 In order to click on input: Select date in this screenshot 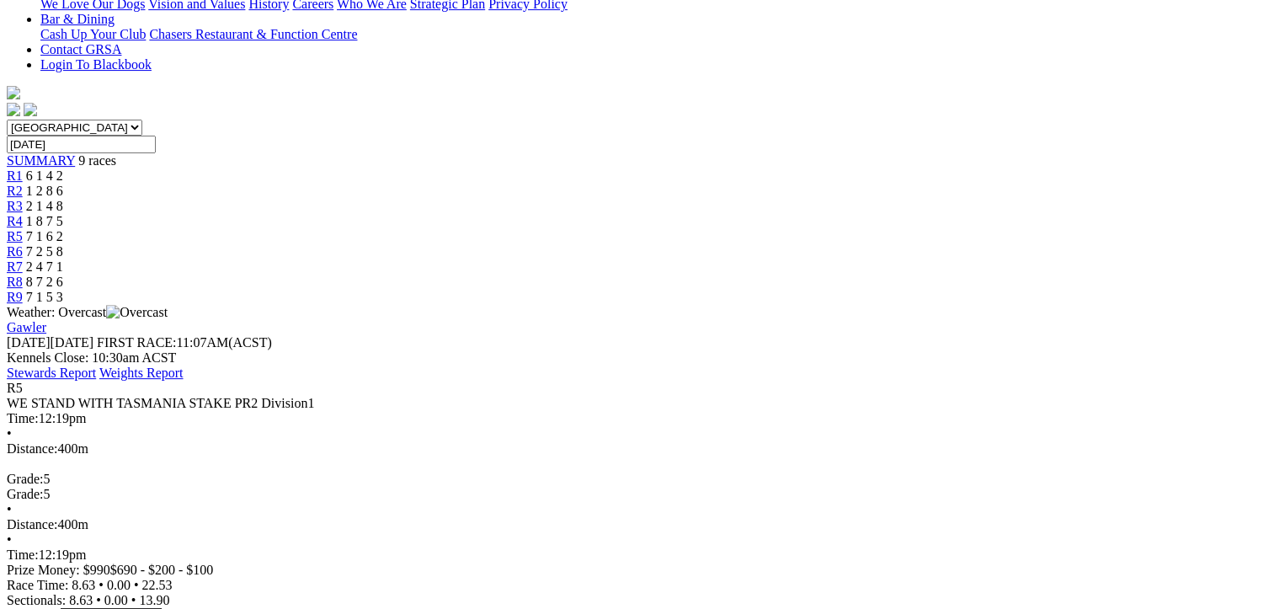, I will do `click(81, 144)`.